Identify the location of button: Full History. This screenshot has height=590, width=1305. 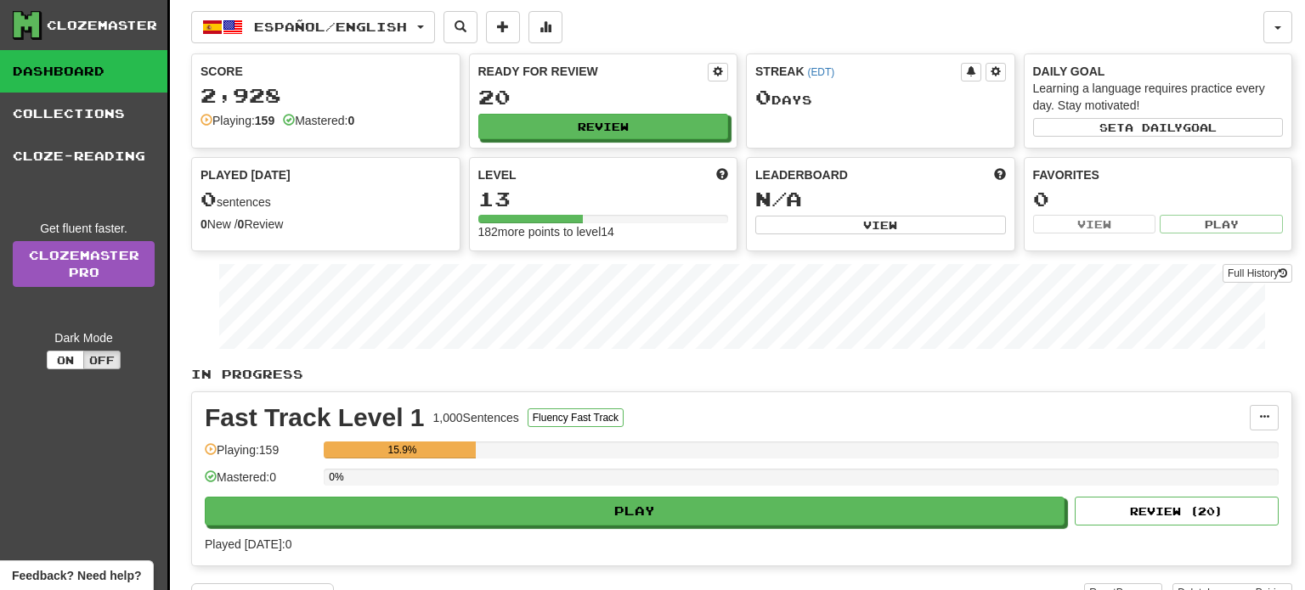
(1257, 274).